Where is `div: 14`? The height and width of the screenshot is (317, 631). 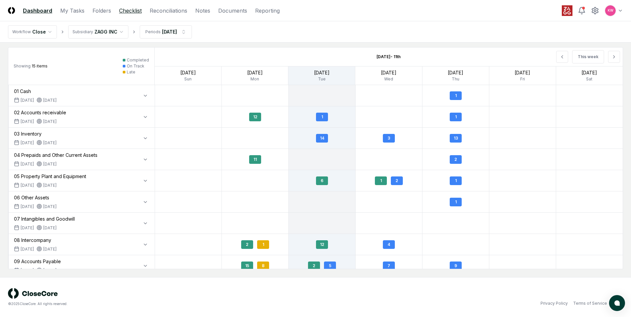
div: 14 is located at coordinates (322, 138).